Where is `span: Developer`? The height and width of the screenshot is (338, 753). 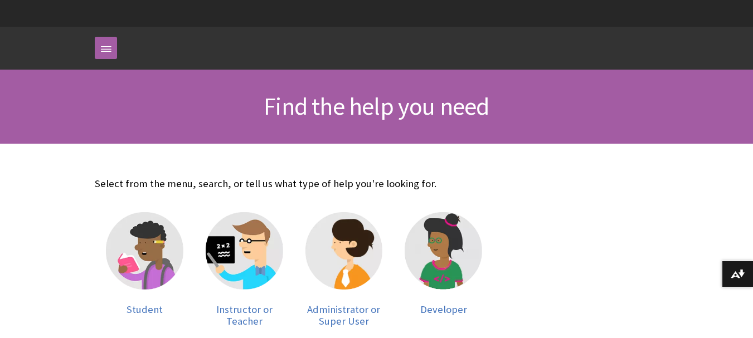 span: Developer is located at coordinates (444, 309).